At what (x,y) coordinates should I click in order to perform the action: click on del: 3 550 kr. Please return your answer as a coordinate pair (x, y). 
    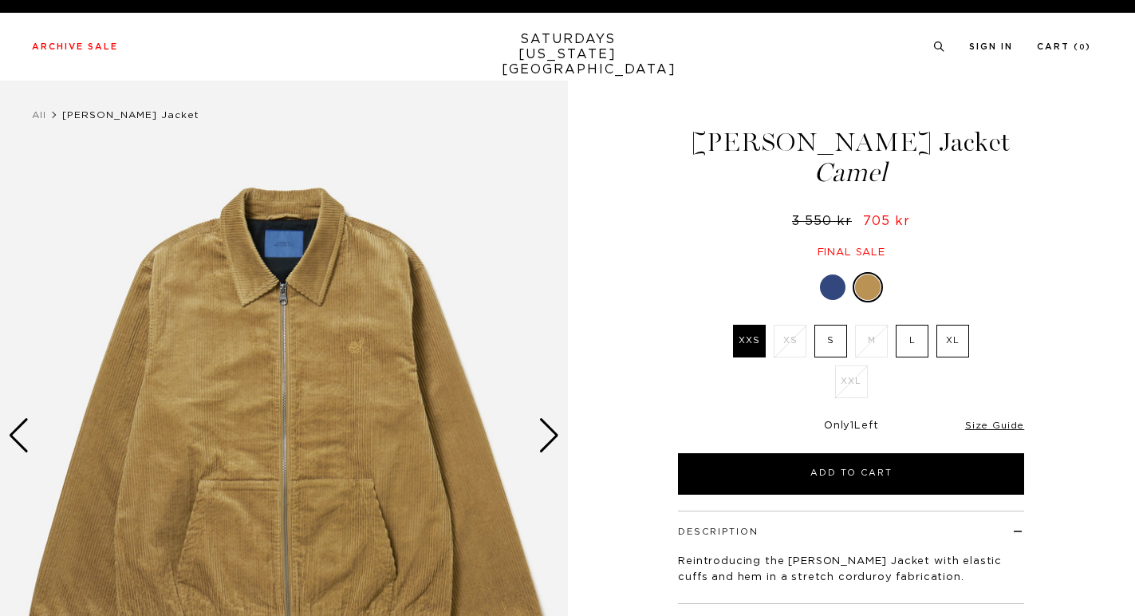
    Looking at the image, I should click on (825, 221).